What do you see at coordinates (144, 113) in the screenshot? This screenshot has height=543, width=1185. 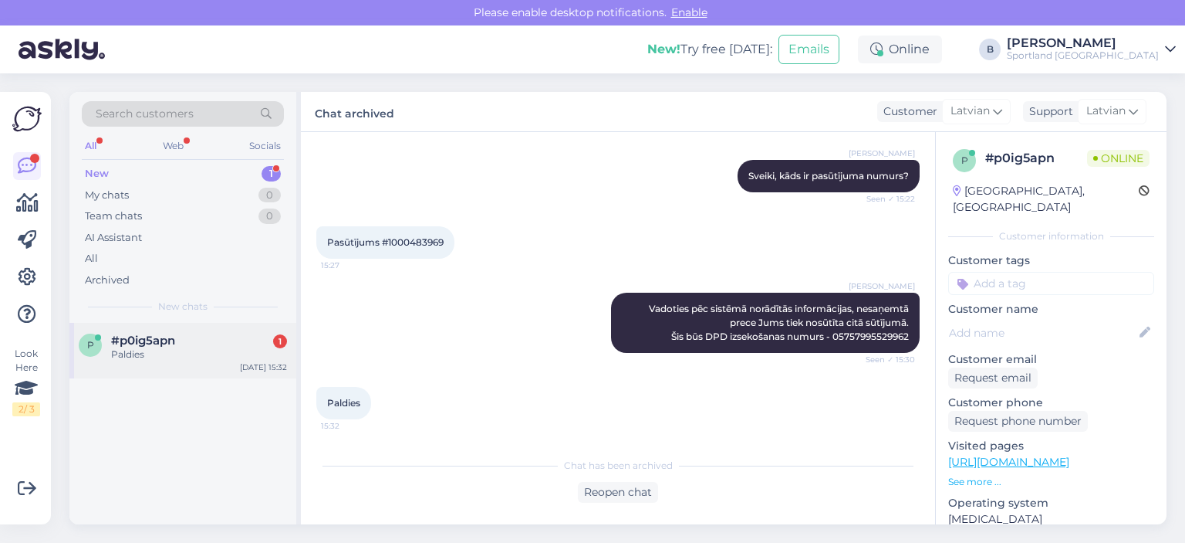 I see `span: Search customers` at bounding box center [144, 113].